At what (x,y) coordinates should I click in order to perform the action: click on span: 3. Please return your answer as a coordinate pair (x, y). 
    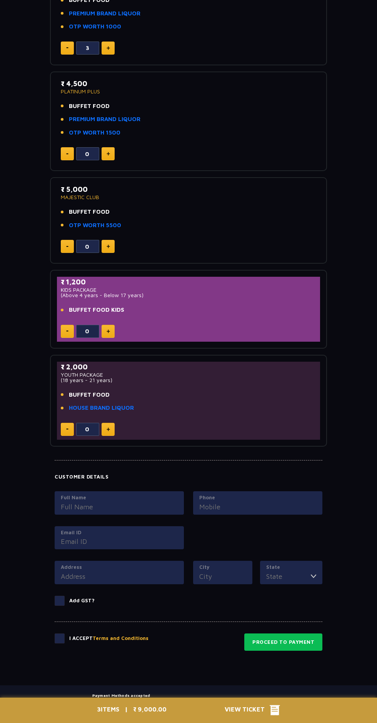
    Looking at the image, I should click on (99, 709).